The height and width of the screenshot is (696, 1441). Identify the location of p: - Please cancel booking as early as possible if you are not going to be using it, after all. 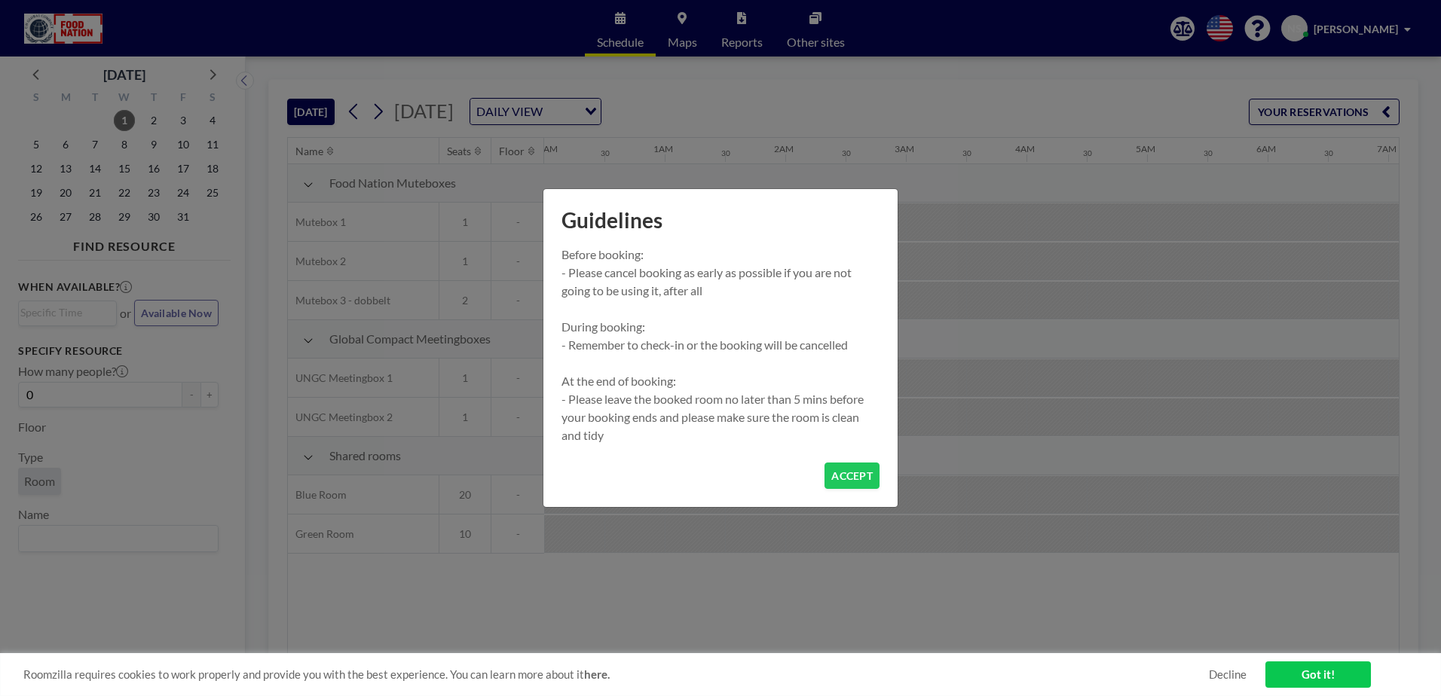
(720, 282).